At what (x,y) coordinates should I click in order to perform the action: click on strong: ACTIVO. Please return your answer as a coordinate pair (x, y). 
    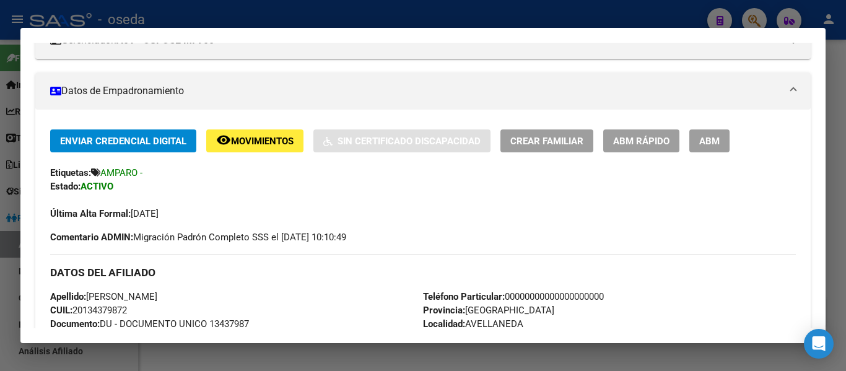
    Looking at the image, I should click on (97, 186).